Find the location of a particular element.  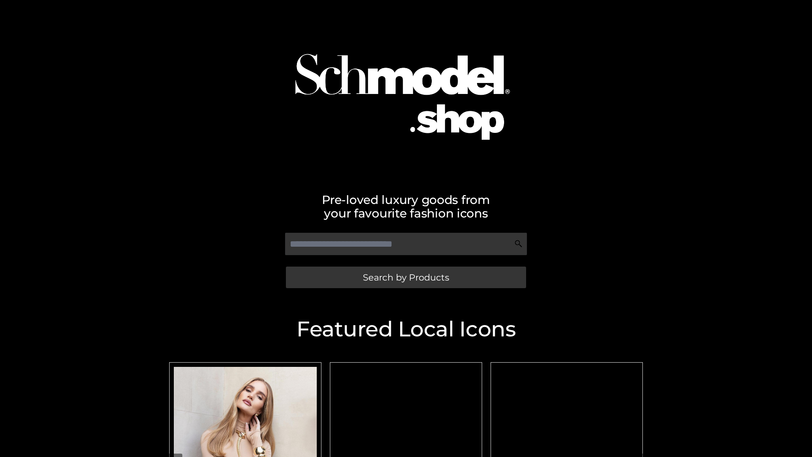

a: Search by Products is located at coordinates (406, 277).